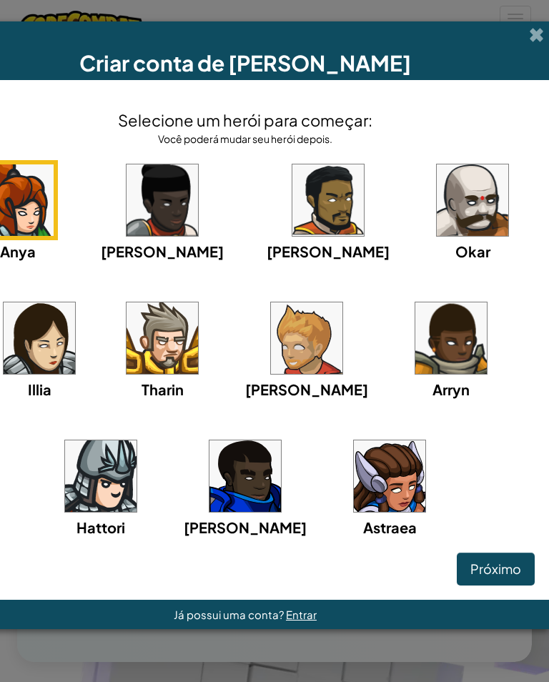 The height and width of the screenshot is (682, 549). Describe the element at coordinates (245, 139) in the screenshot. I see `div: Você poderá mudar seu herói depois.` at that location.